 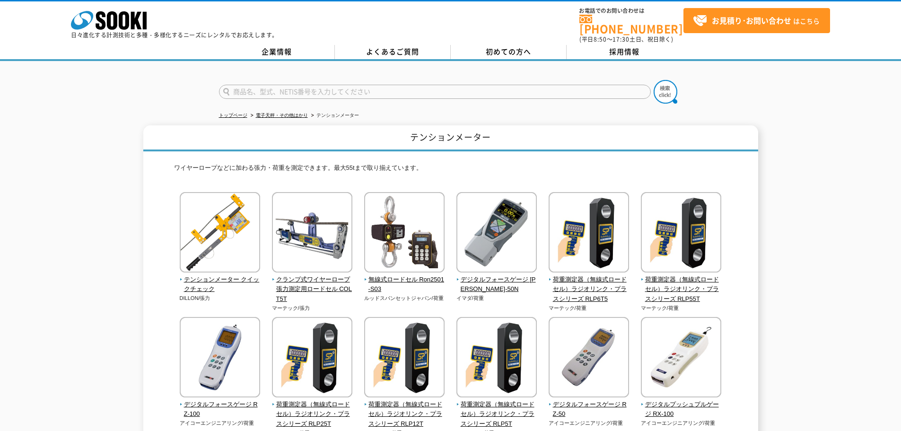 What do you see at coordinates (404, 414) in the screenshot?
I see `span: 荷重測定器（無線式ロードセル）ラジオリンク・プラスシリーズ RLP12T` at bounding box center [404, 414].